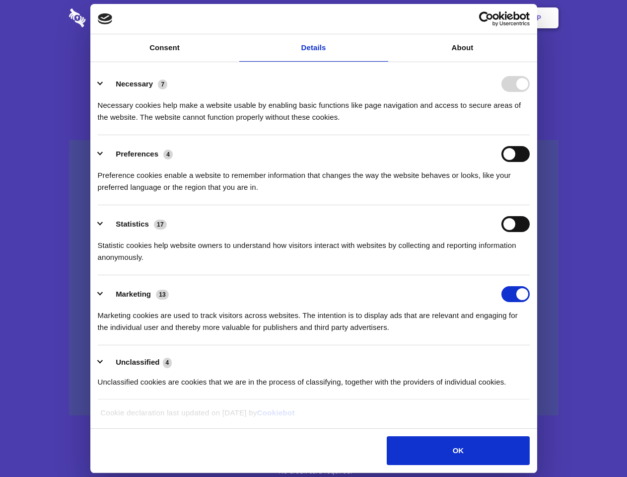 The width and height of the screenshot is (627, 477). I want to click on h4: Auto-redaction of sensitive data, encrypted data sharing and self-destructing private chats. Shar..., so click(314, 107).